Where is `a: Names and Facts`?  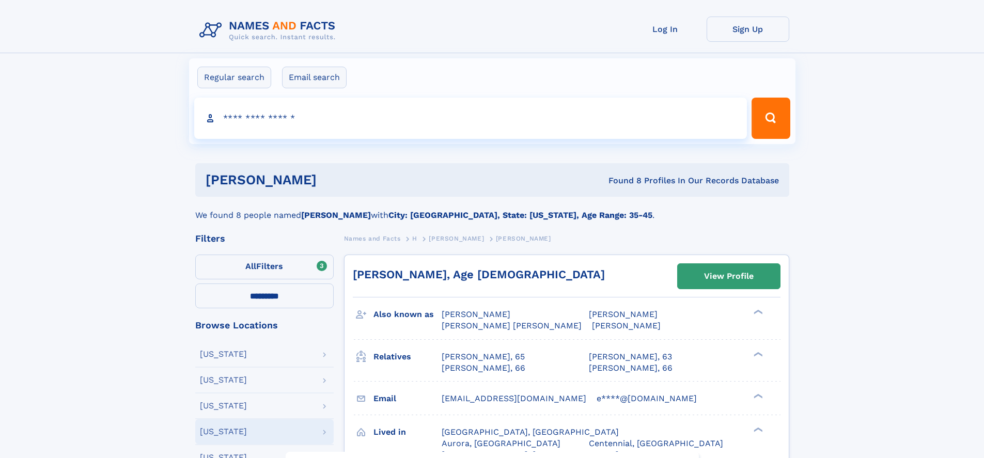 a: Names and Facts is located at coordinates (373, 238).